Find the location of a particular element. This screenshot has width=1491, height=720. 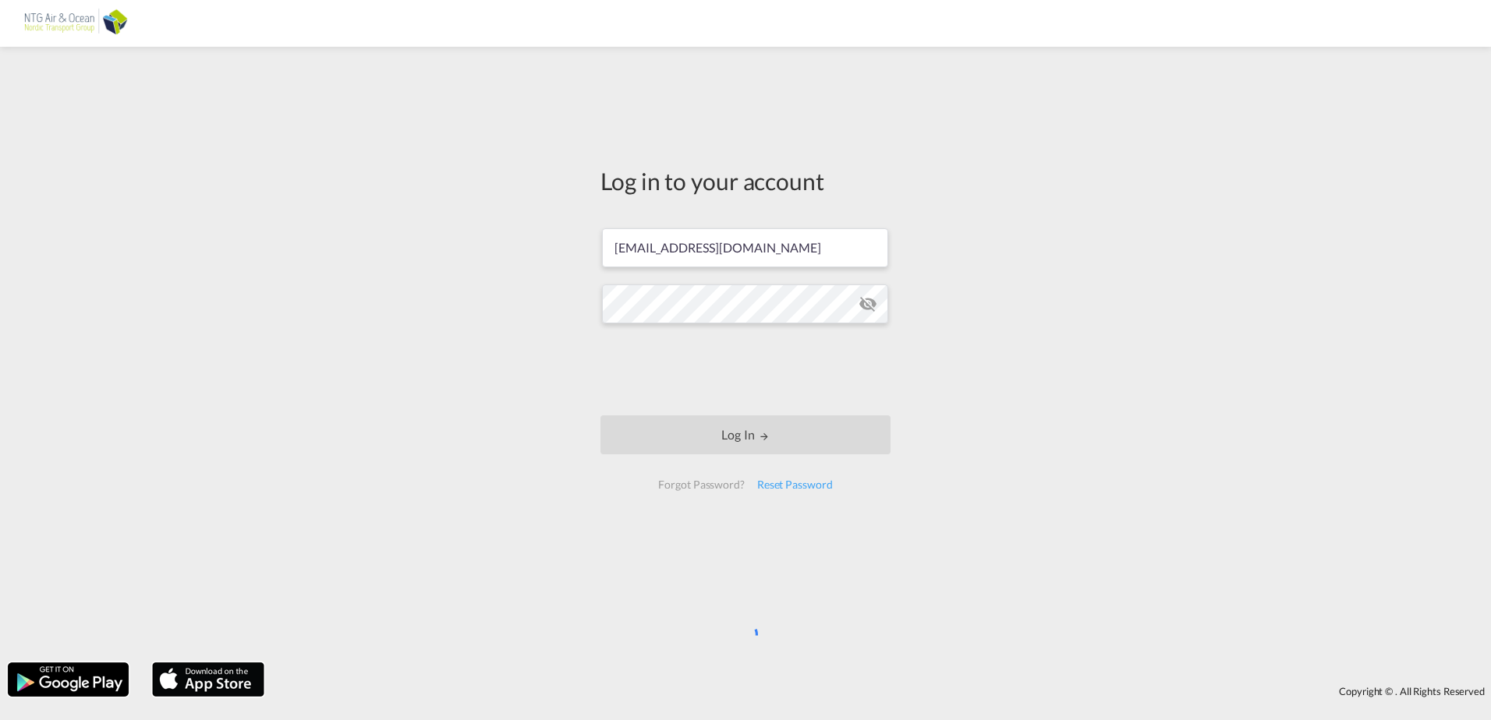

md-icon: icon-eye-off is located at coordinates (868, 304).